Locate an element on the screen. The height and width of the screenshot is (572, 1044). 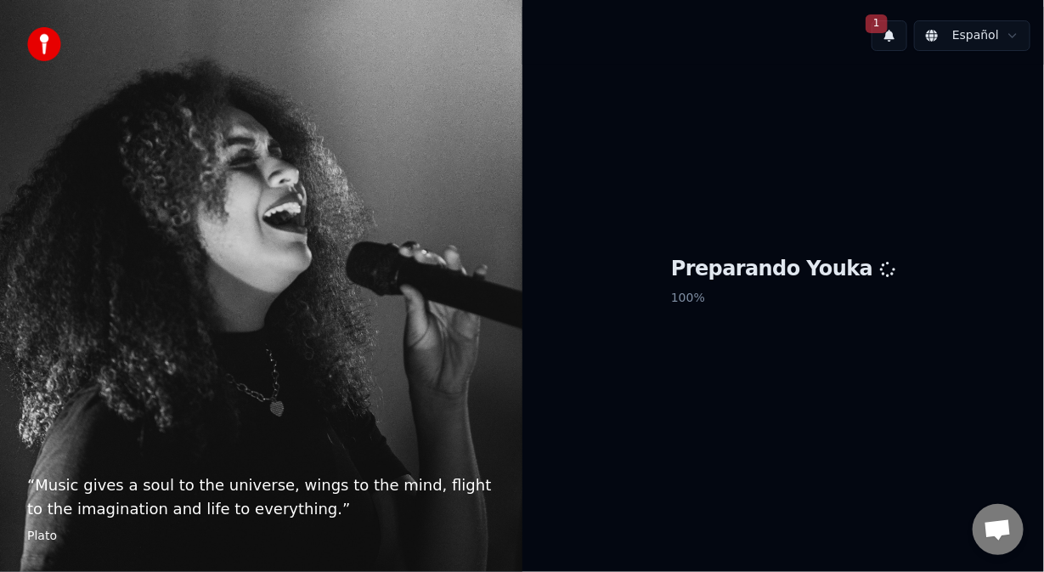
p: “ Music gives a soul to the universe, wings to the mind, flight to the imagination and life to ev... is located at coordinates (261, 497).